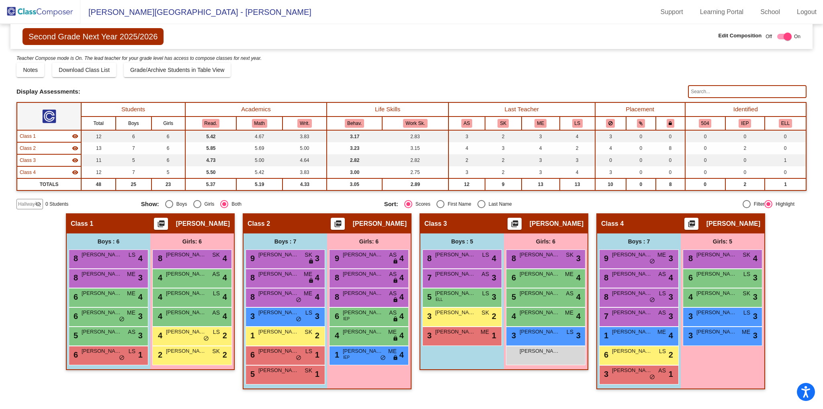 This screenshot has height=409, width=823. Describe the element at coordinates (745, 109) in the screenshot. I see `th: Identified` at that location.